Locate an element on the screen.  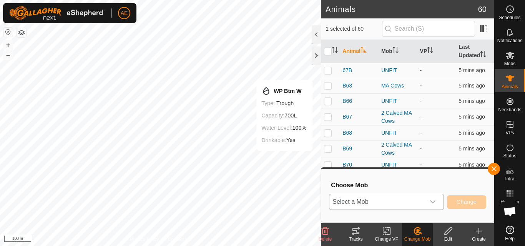
div: 100% is located at coordinates (284, 128).